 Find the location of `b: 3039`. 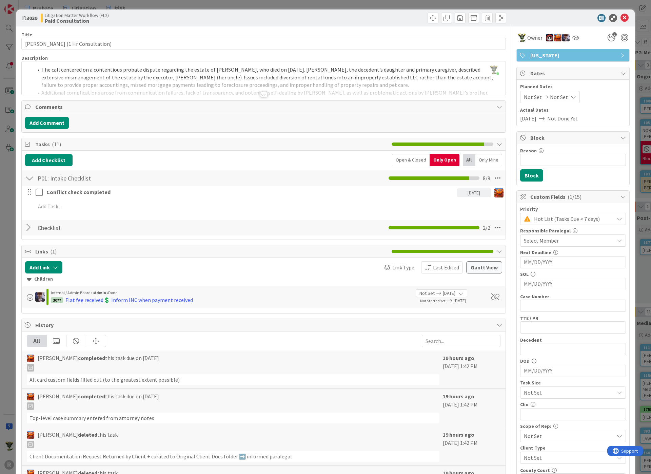

b: 3039 is located at coordinates (32, 18).